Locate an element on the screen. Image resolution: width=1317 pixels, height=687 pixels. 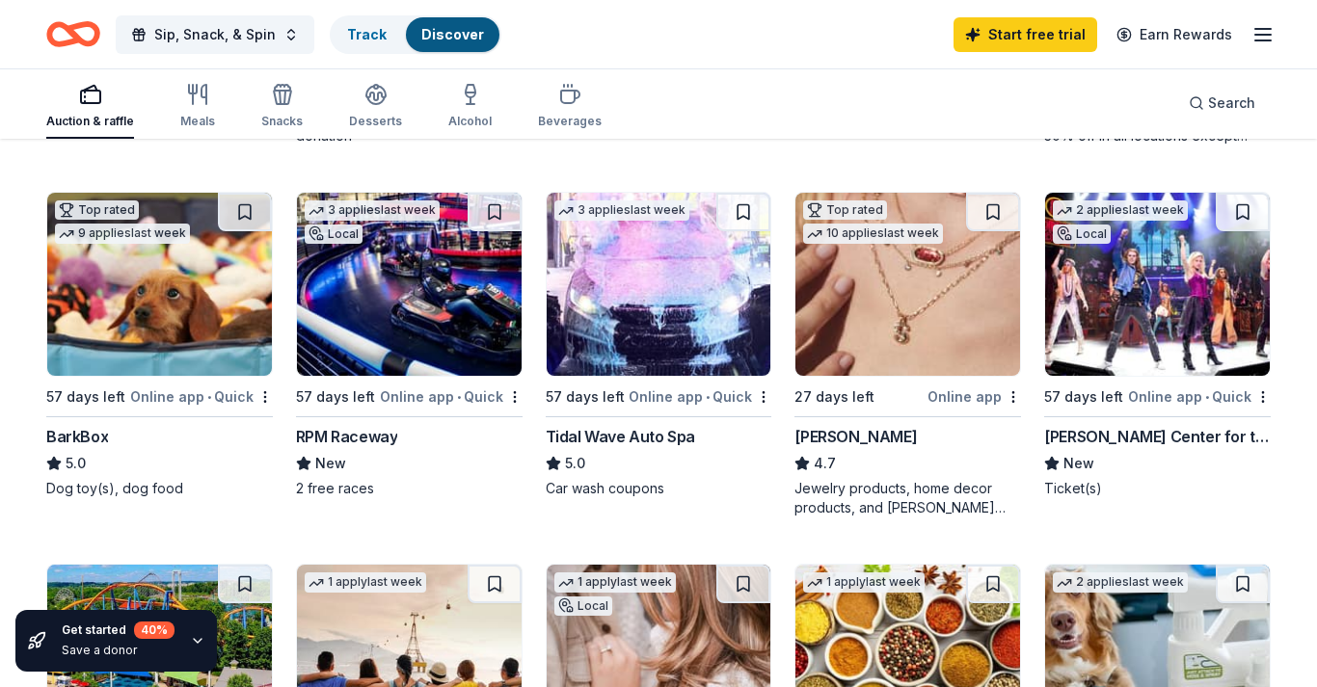
a: Image for BarkBoxTop rated9 applieslast week57 days leftOnline app•QuickBarkBox5.0Dog toy(s), dog... is located at coordinates (159, 345).